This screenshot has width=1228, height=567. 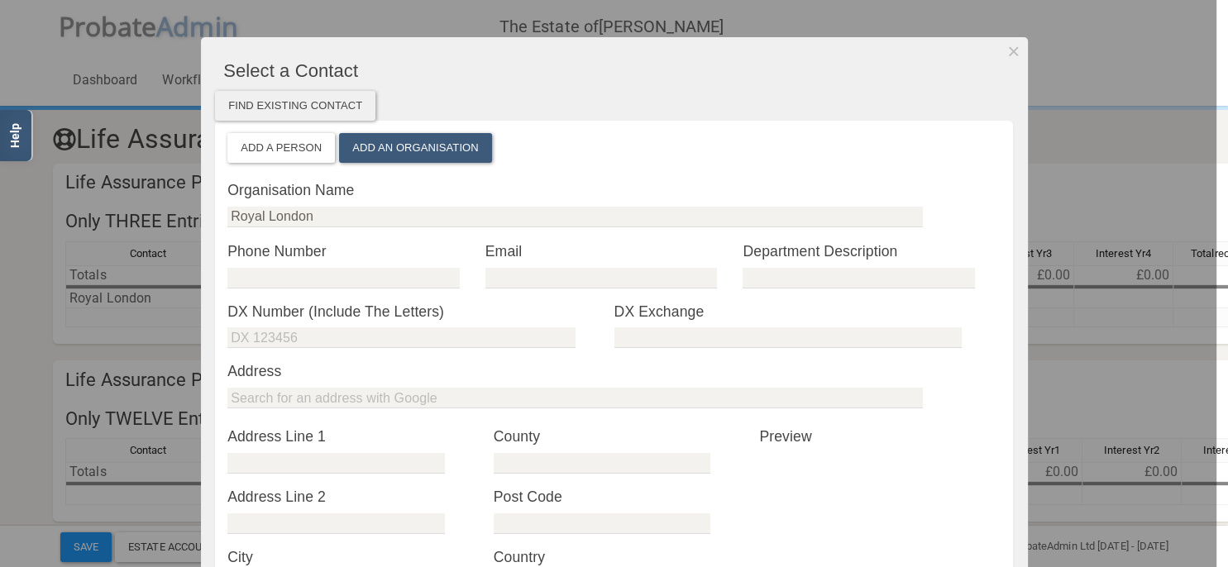 I want to click on h4: Select a Contact, so click(x=618, y=71).